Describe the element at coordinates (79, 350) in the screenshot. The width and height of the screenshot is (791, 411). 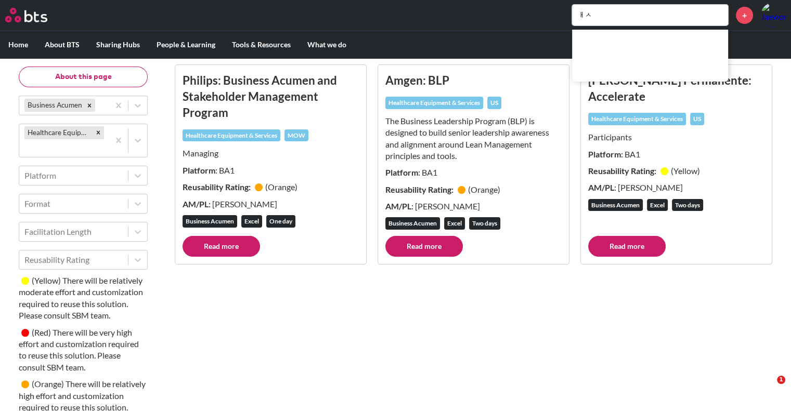
I see `small: There will be very high effort and customization required to reuse this solution. Please consult ...` at that location.